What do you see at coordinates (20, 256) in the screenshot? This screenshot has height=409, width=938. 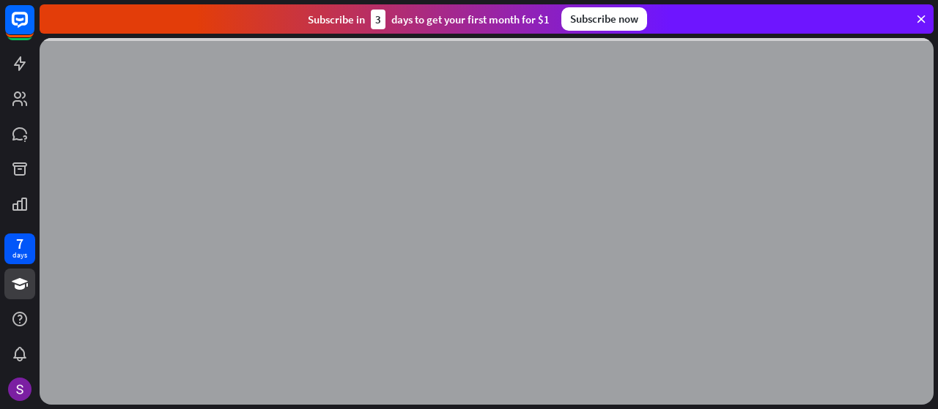 I see `div: days` at bounding box center [20, 256].